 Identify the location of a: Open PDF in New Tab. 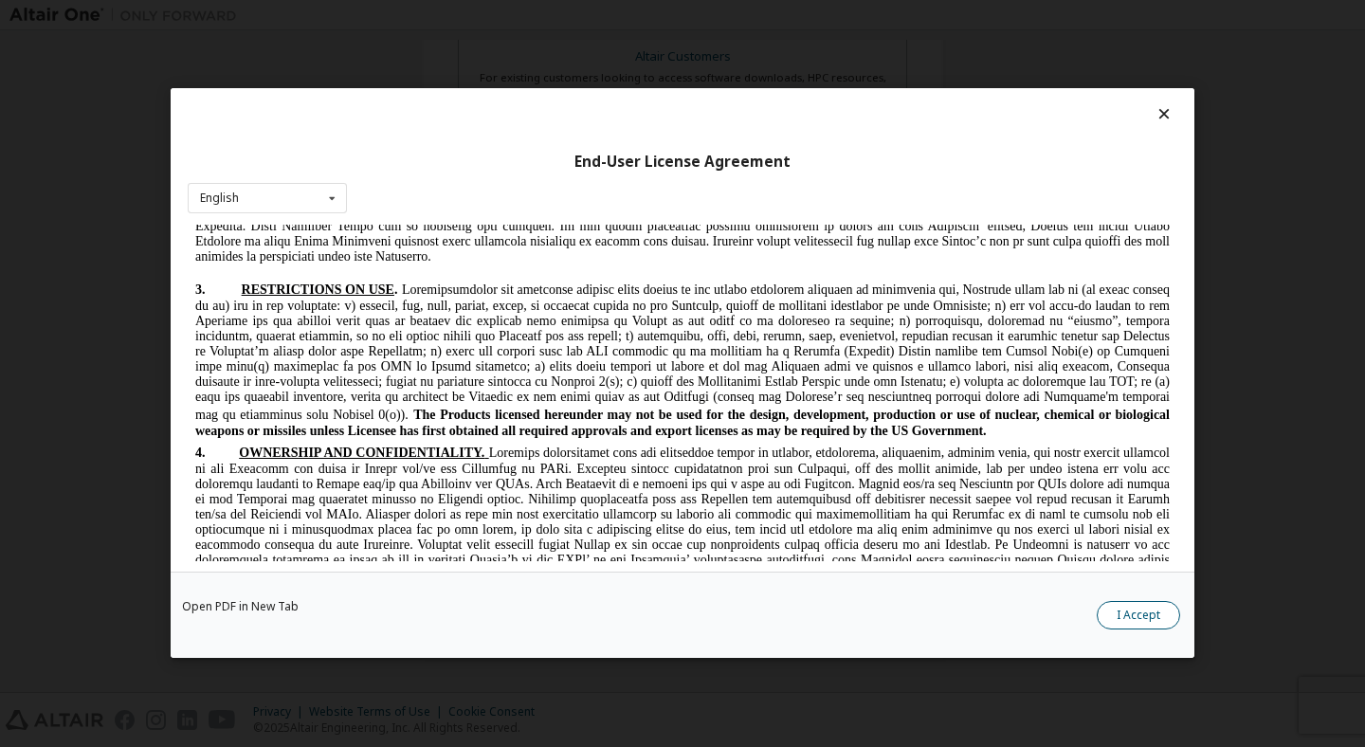
(240, 608).